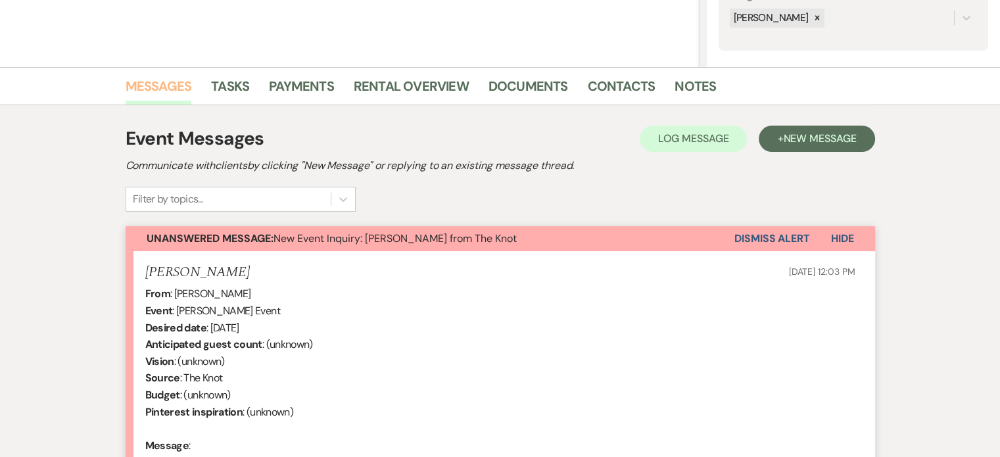  What do you see at coordinates (168, 199) in the screenshot?
I see `div: Filter by topics...` at bounding box center [168, 199].